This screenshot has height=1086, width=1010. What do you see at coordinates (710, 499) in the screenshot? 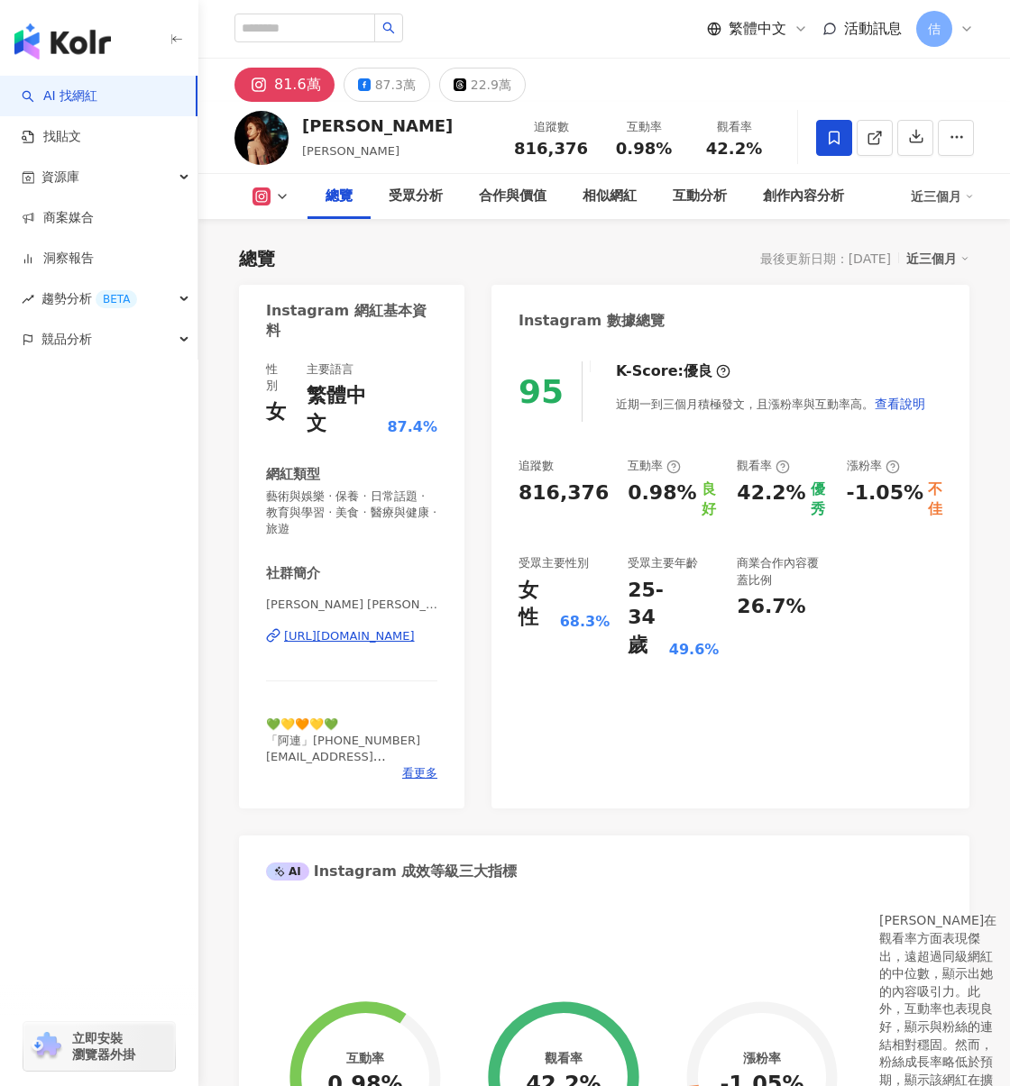
I see `div: 良好` at bounding box center [710, 499].